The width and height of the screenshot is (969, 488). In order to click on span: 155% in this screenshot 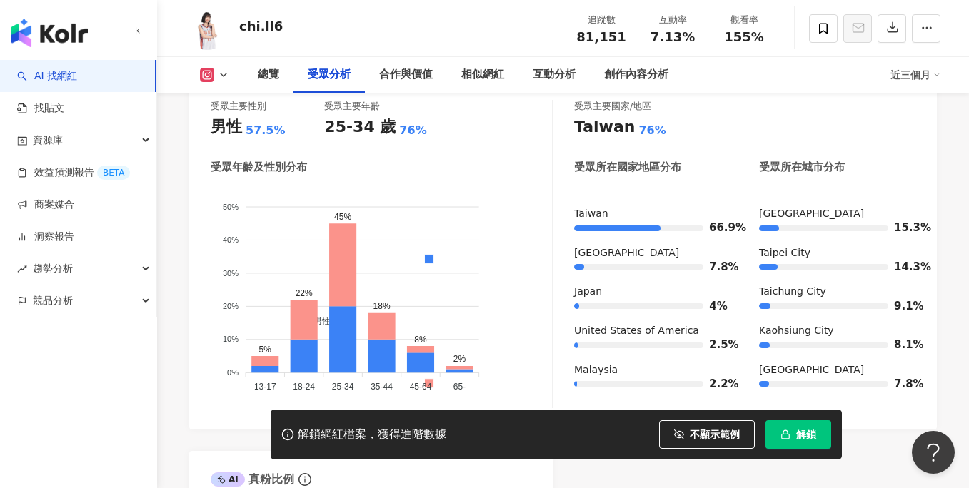, I will do `click(744, 37)`.